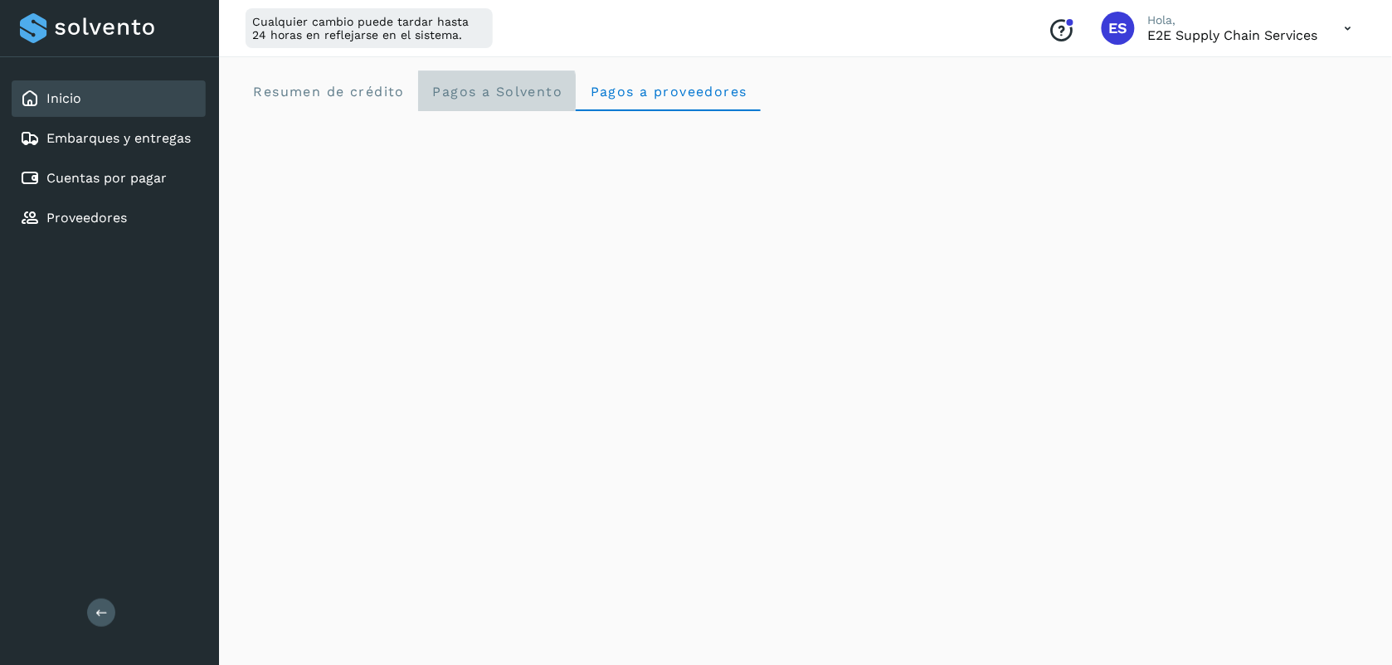 The image size is (1392, 665). Describe the element at coordinates (109, 99) in the screenshot. I see `div: Inicio` at that location.